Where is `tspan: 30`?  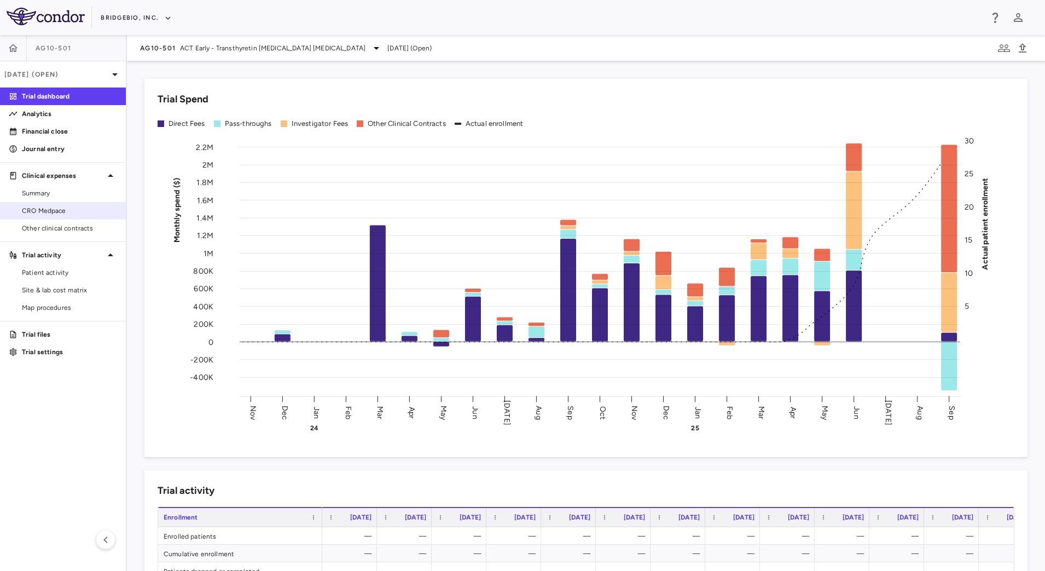 tspan: 30 is located at coordinates (969, 141).